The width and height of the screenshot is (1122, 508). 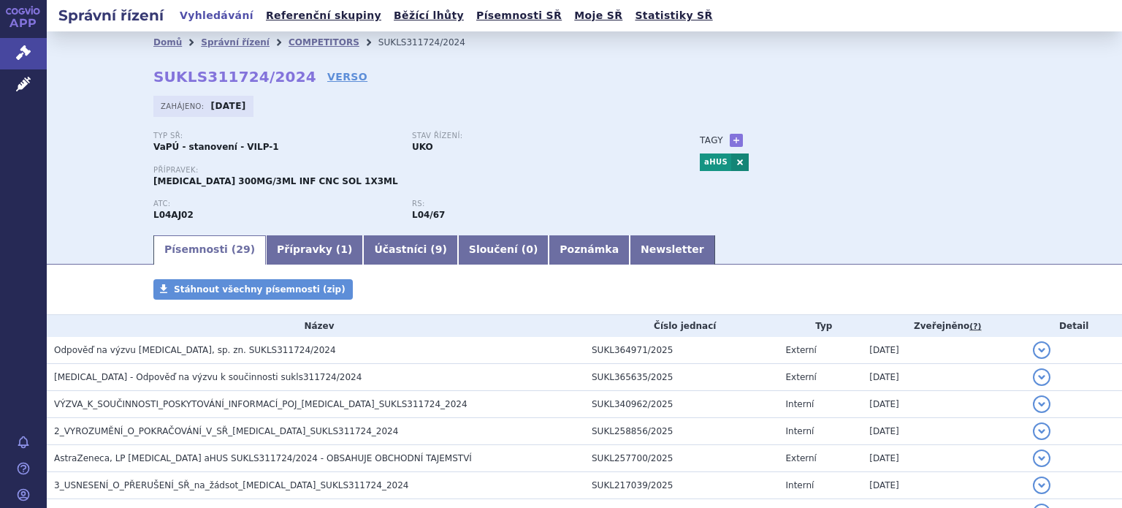 What do you see at coordinates (681, 326) in the screenshot?
I see `th: Číslo jednací` at bounding box center [681, 326].